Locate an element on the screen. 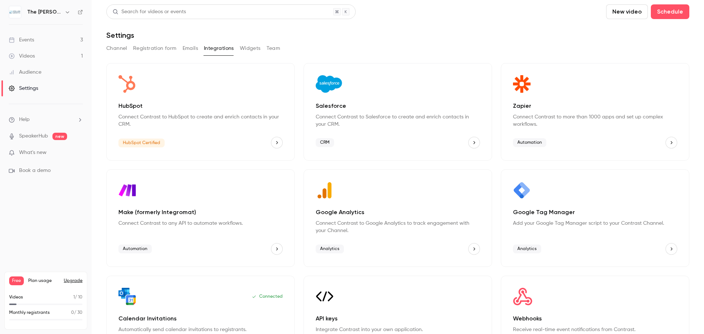 The image size is (704, 334). button: New video is located at coordinates (627, 12).